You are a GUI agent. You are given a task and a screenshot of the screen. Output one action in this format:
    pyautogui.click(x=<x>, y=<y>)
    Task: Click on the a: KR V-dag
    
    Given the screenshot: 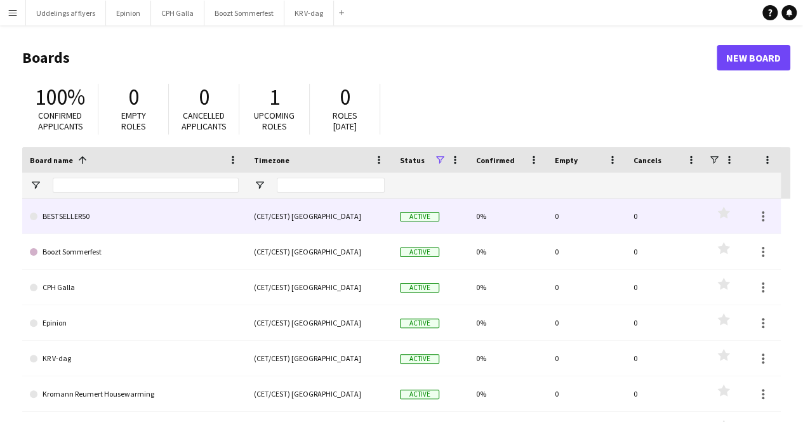 What is the action you would take?
    pyautogui.click(x=134, y=359)
    